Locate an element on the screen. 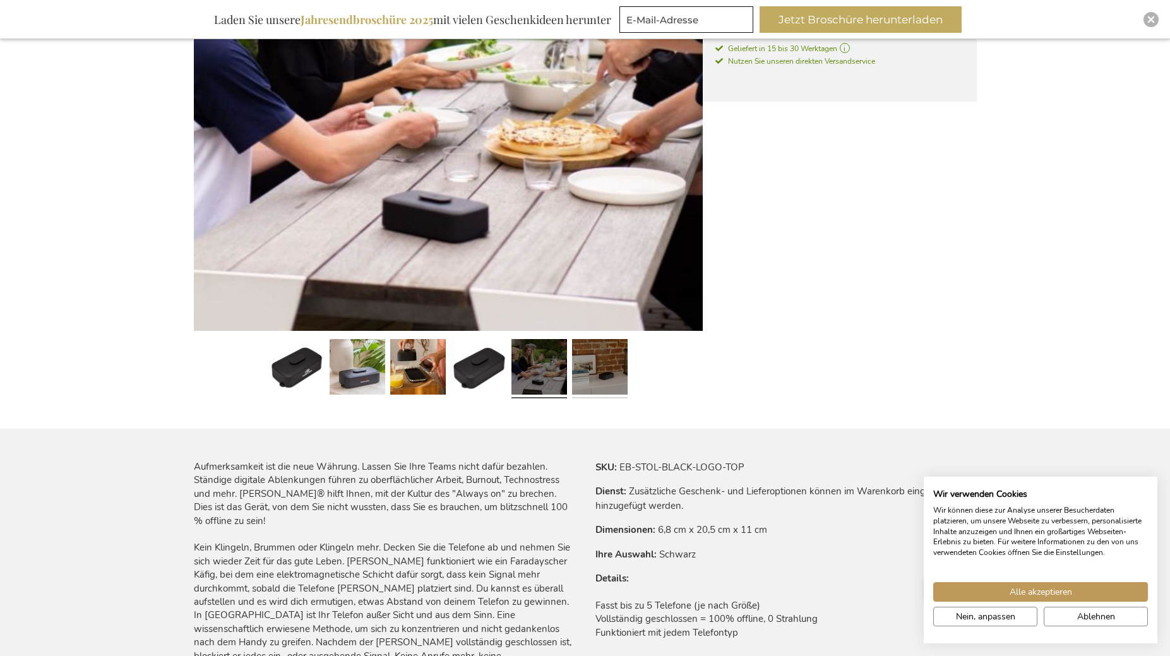  span: Geliefert in 15 bis 30 Werktagen is located at coordinates (840, 49).